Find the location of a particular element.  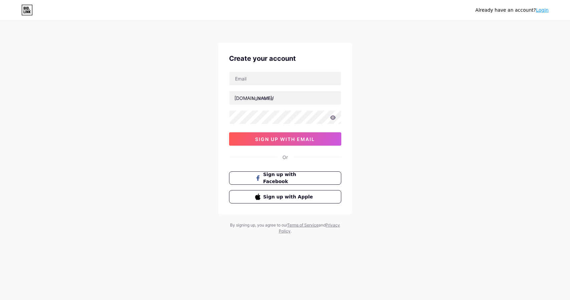

span: Sign up with Apple is located at coordinates (289, 197).